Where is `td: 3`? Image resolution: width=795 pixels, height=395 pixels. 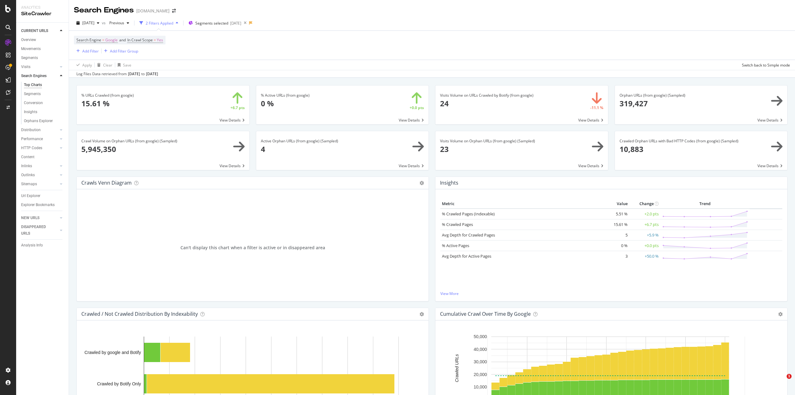
td: 3 is located at coordinates (617, 256).